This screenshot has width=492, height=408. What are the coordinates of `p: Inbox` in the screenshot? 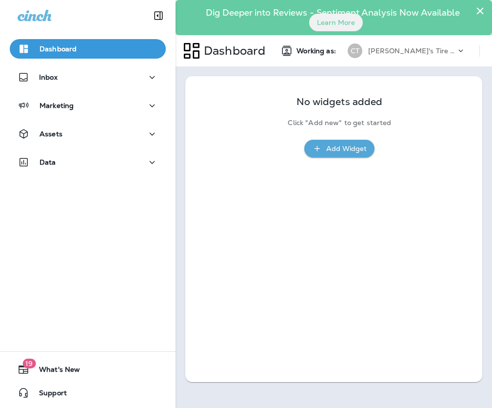 It's located at (48, 77).